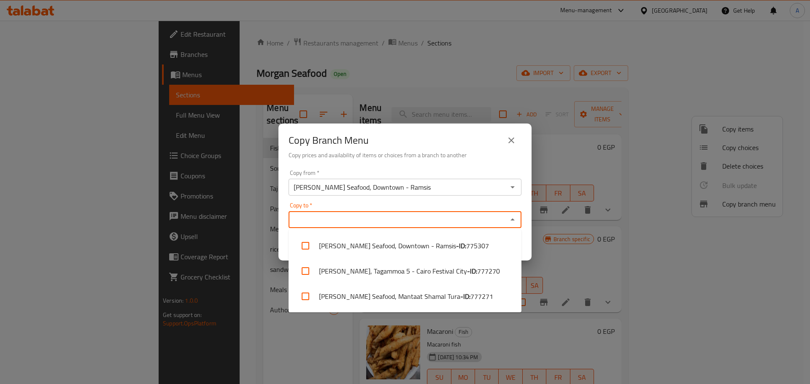  What do you see at coordinates (512, 220) in the screenshot?
I see `button: Close` at bounding box center [512, 220].